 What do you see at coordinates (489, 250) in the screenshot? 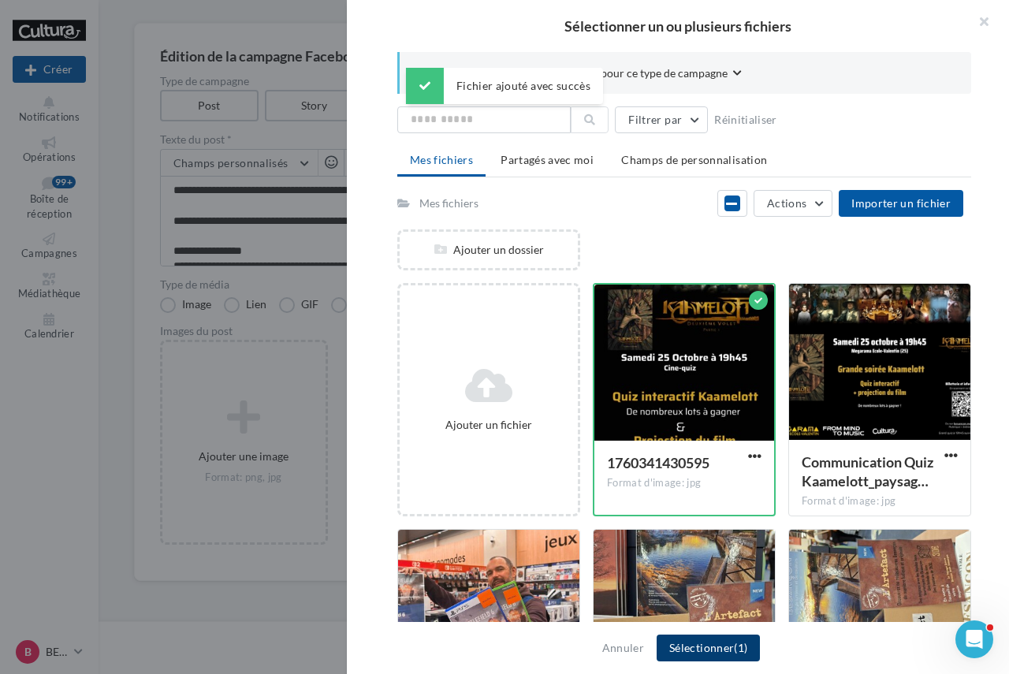
I see `div: Ajouter un dossier` at bounding box center [489, 250].